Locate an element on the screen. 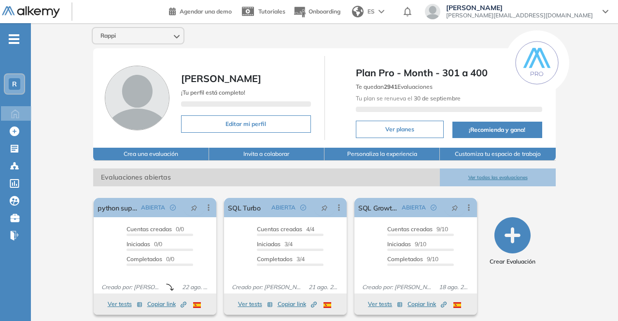 Image resolution: width=618 pixels, height=321 pixels. button: Ver todas las evaluaciones is located at coordinates (497, 177).